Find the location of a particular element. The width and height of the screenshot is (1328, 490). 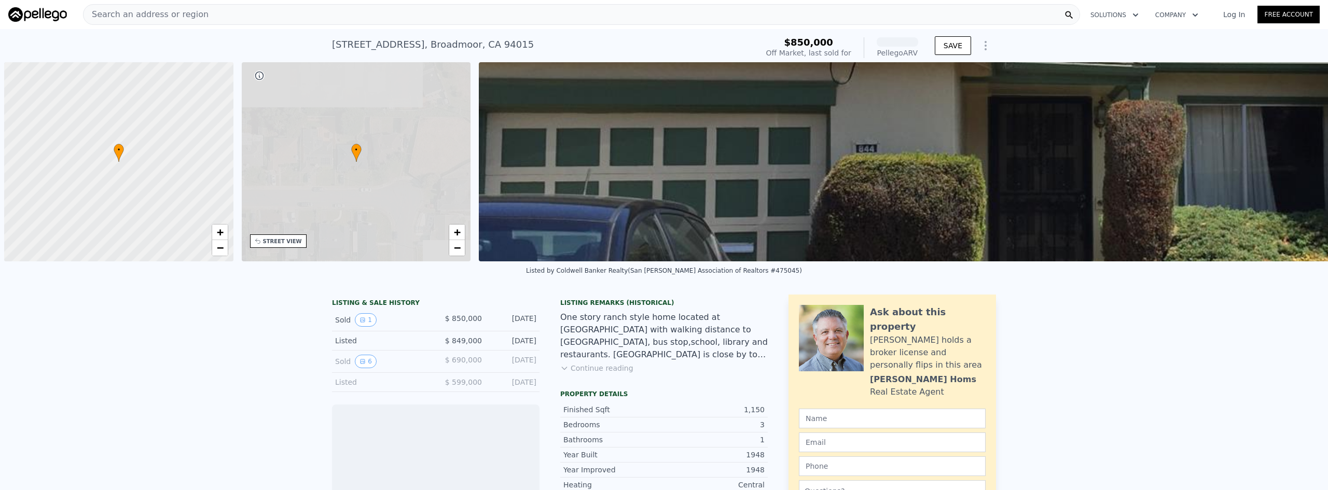

div: 3 is located at coordinates (714, 425).